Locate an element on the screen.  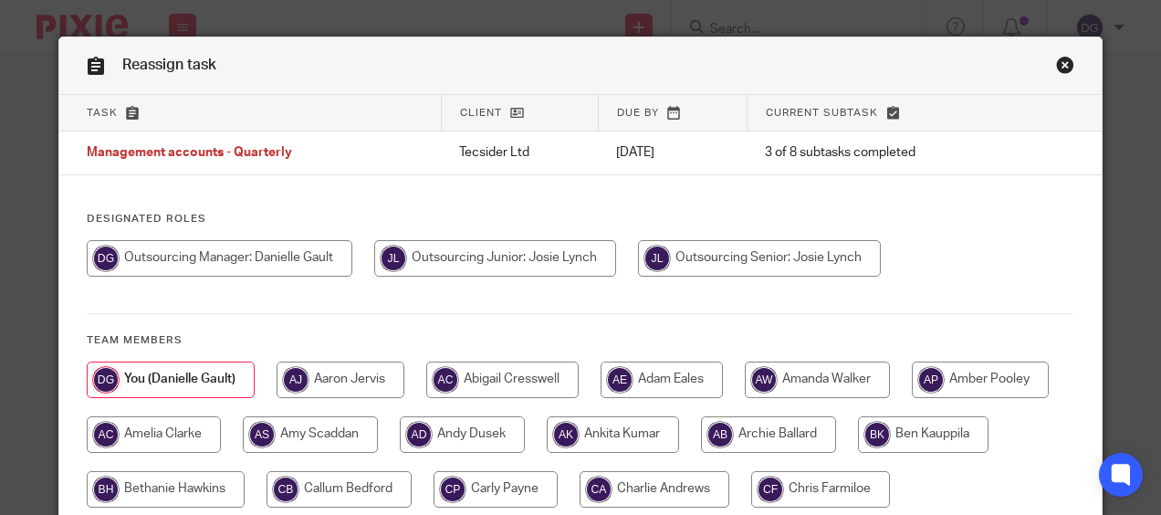
h4: Team members is located at coordinates (581, 340).